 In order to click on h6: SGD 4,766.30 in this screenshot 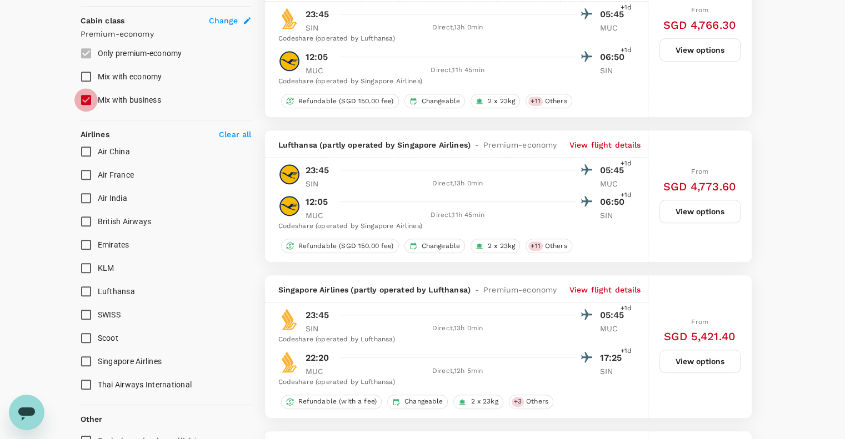, I will do `click(700, 25)`.